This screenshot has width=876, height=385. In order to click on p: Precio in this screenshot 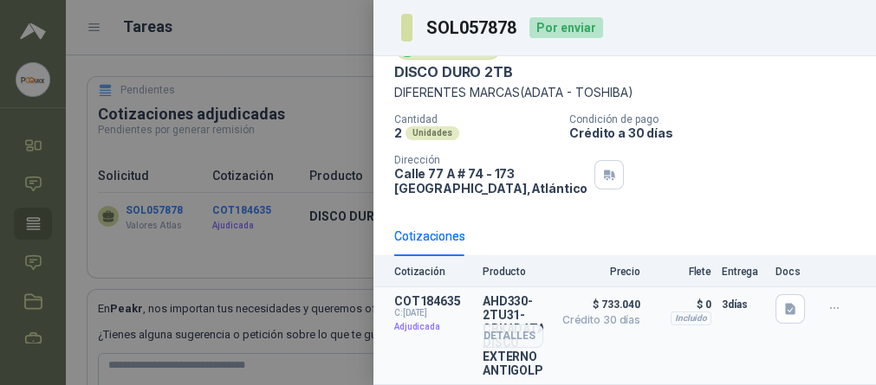, I will do `click(597, 272)`.